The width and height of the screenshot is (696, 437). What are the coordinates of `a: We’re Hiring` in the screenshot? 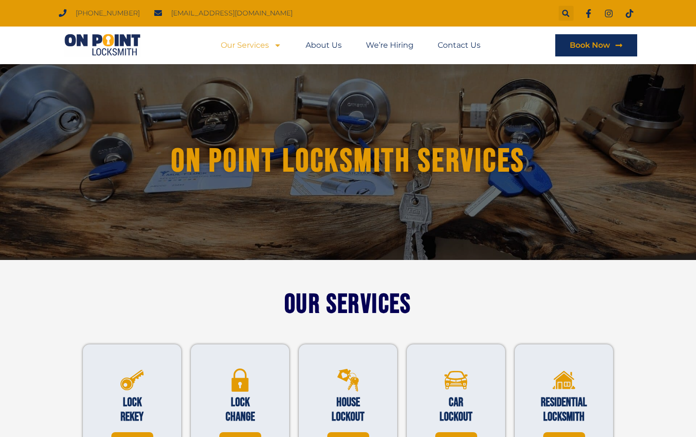 It's located at (389, 45).